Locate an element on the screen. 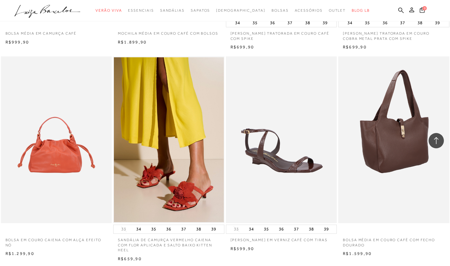  img: SANDÁLIA ANABELA EM VERNIZ CAFÉ COM TIRAS is located at coordinates (281, 140).